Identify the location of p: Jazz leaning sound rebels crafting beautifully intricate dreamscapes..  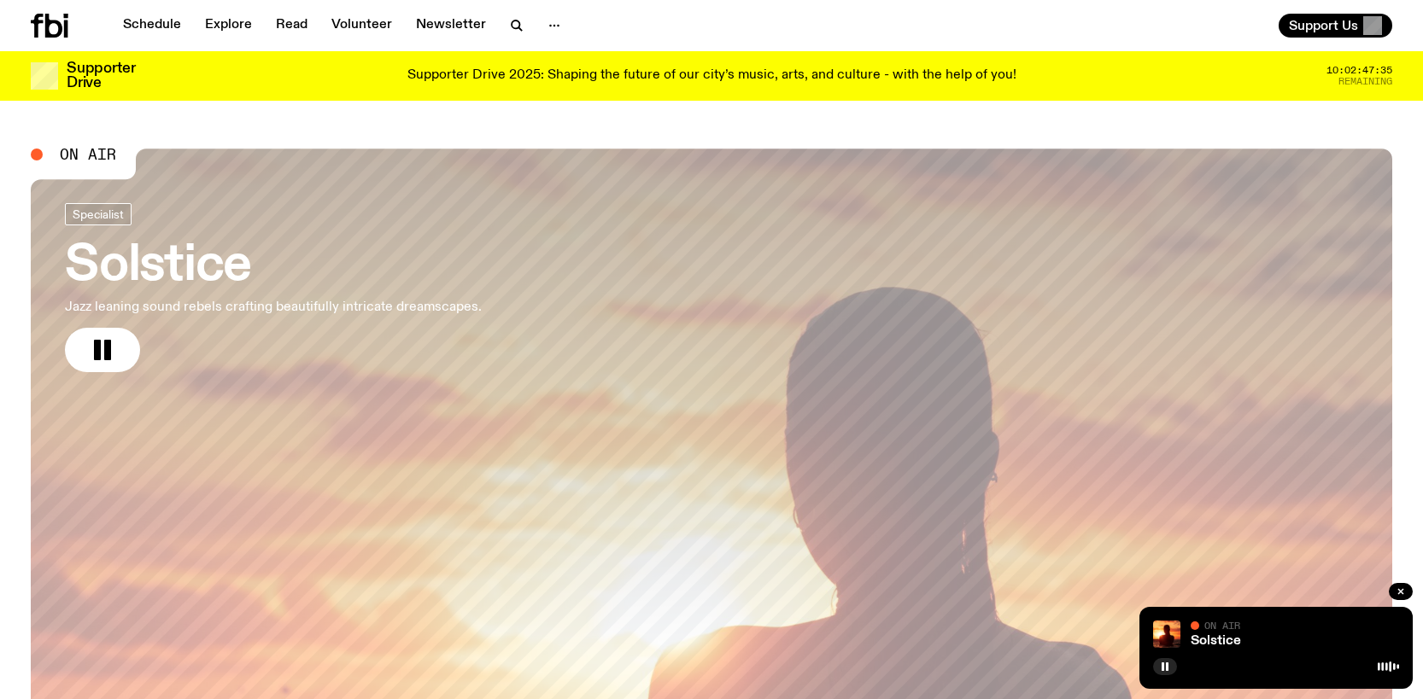
(273, 307).